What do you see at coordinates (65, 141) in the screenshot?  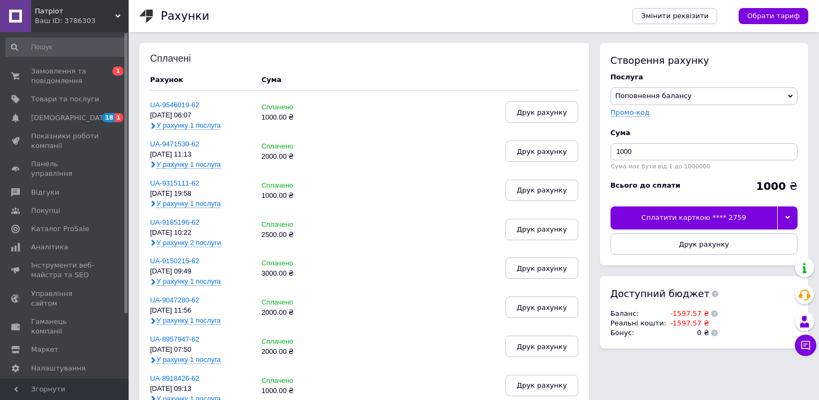 I see `span: Показники роботи компанії` at bounding box center [65, 141].